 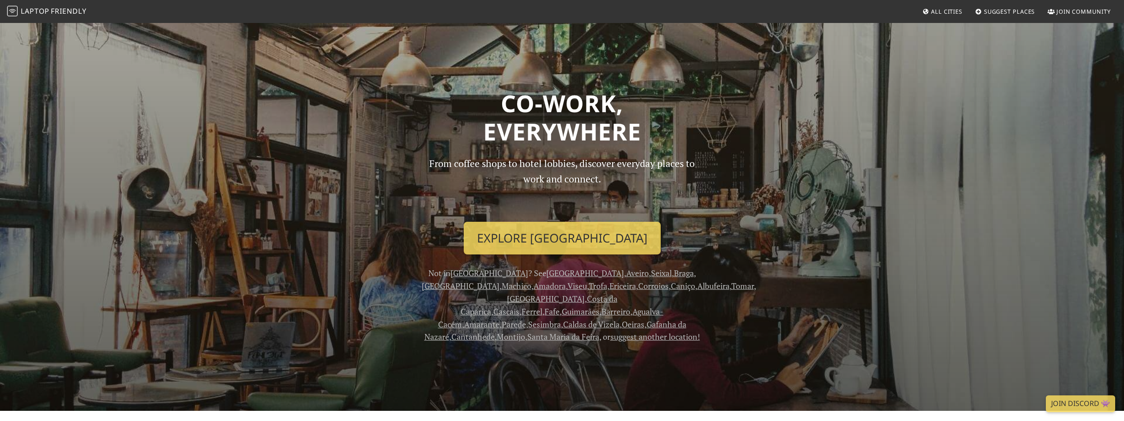 I want to click on a: Join Community, so click(x=1079, y=11).